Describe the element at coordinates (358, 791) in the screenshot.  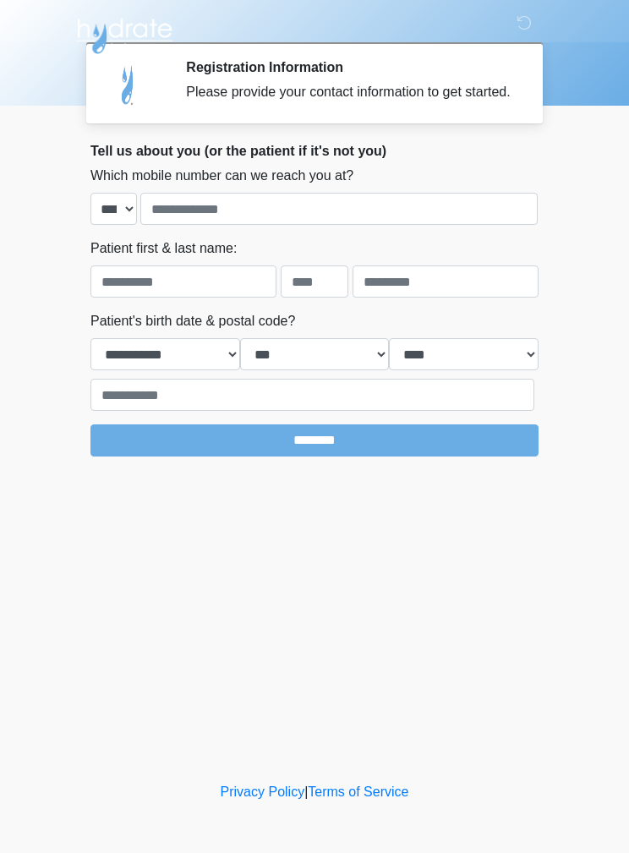
I see `a: Terms of Service` at that location.